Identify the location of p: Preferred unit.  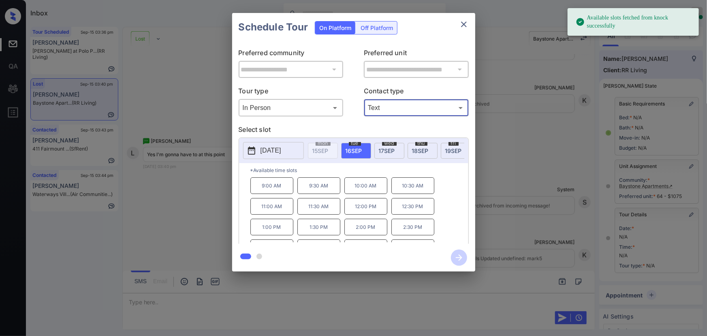
(416, 54).